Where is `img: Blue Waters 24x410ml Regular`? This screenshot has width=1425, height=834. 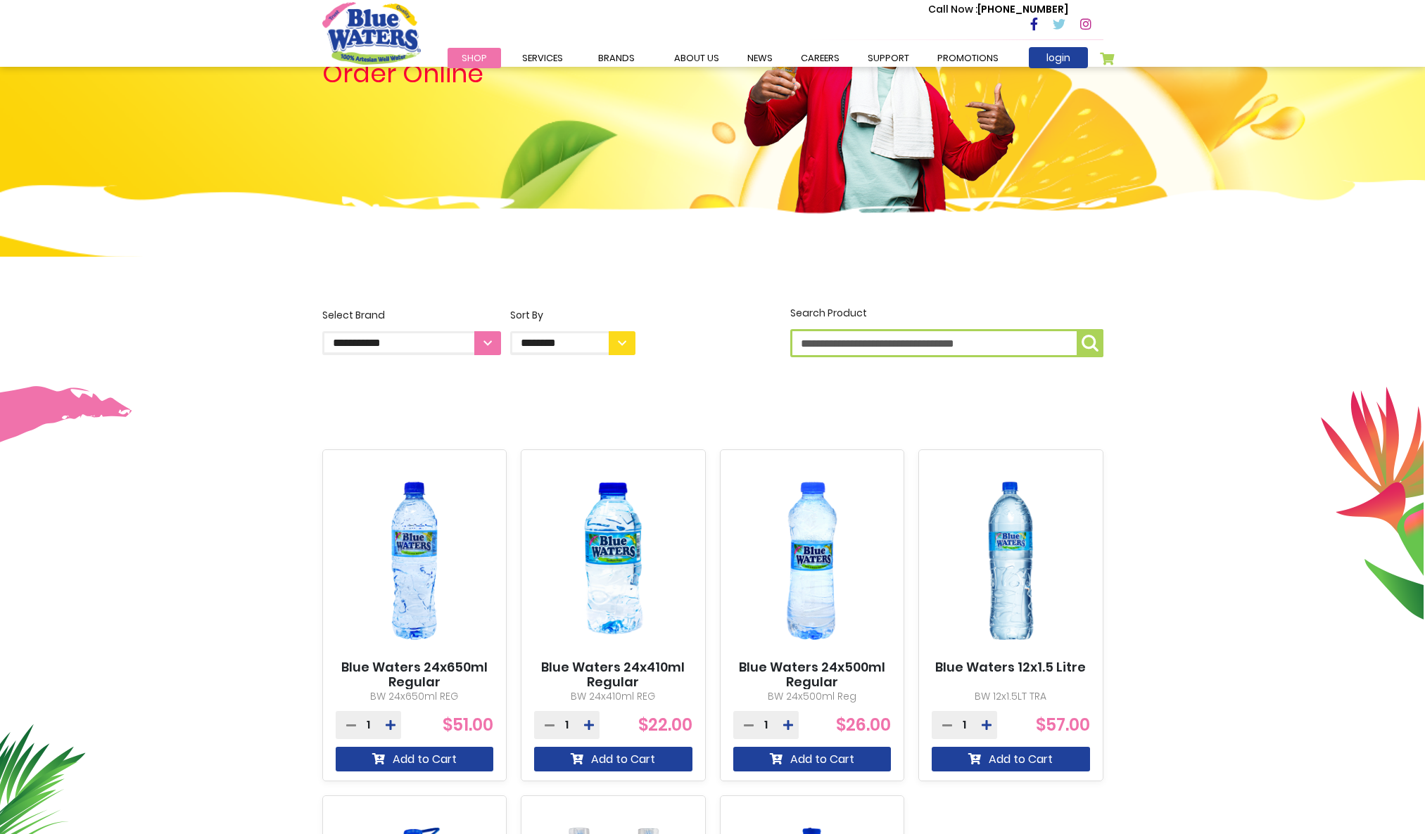
img: Blue Waters 24x410ml Regular is located at coordinates (613, 561).